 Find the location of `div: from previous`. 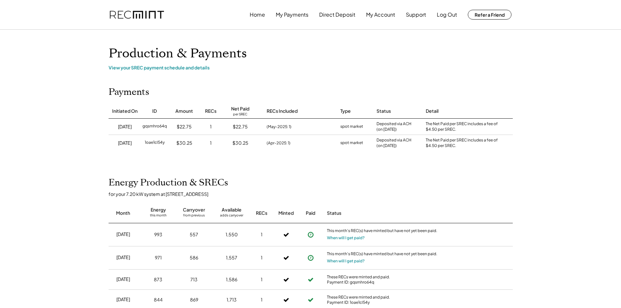

div: from previous is located at coordinates (194, 217).